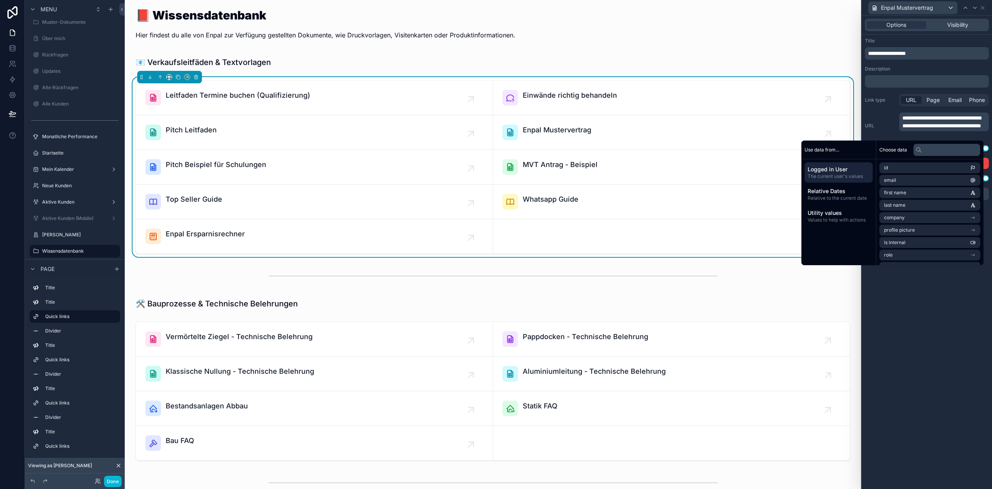 This screenshot has width=992, height=489. What do you see at coordinates (671, 98) in the screenshot?
I see `a: Einwände richtig behandeln` at bounding box center [671, 98].